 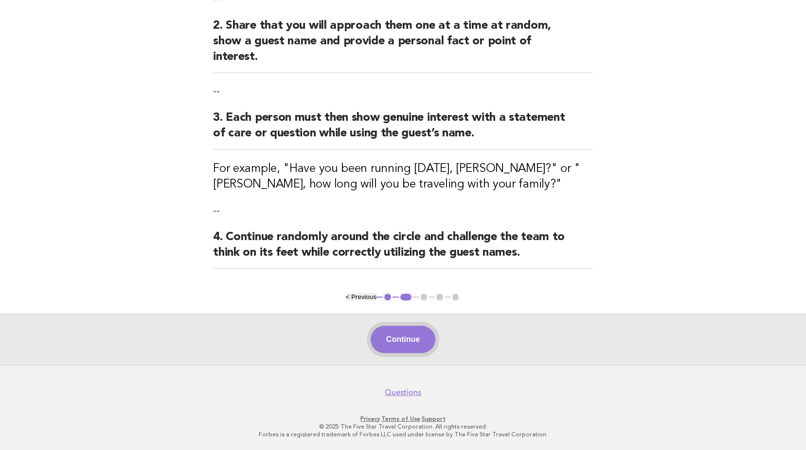 What do you see at coordinates (403, 392) in the screenshot?
I see `a: Questions` at bounding box center [403, 392].